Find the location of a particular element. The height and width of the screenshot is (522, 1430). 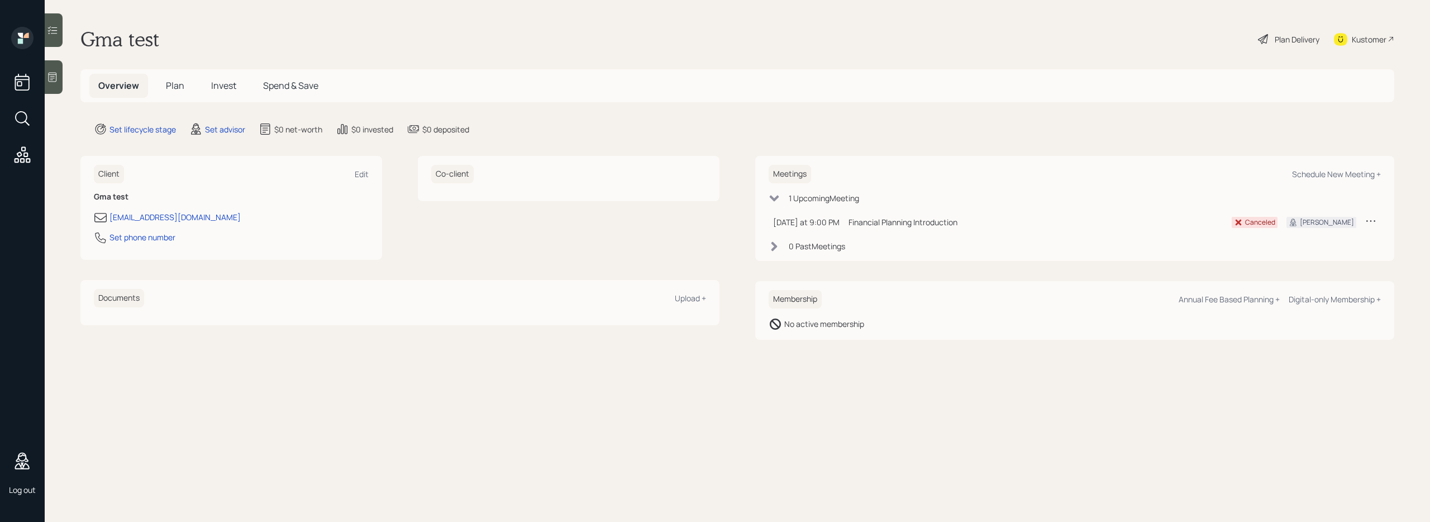

div: Financial Planning Introduction is located at coordinates (1035, 222).